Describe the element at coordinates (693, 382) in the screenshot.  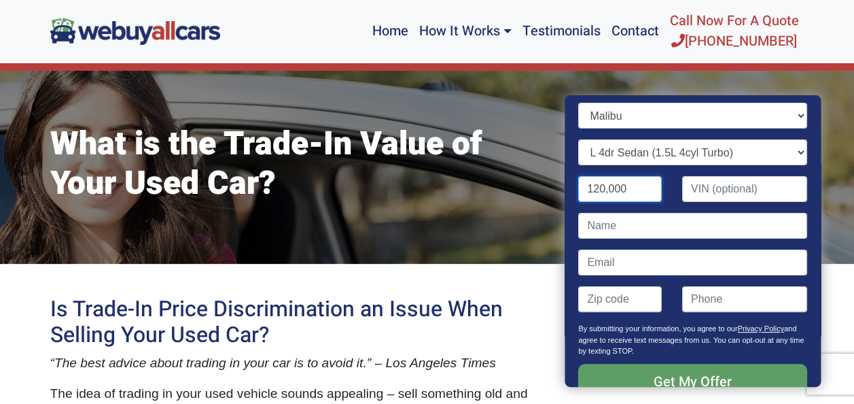
I see `input: Get My Offer` at that location.